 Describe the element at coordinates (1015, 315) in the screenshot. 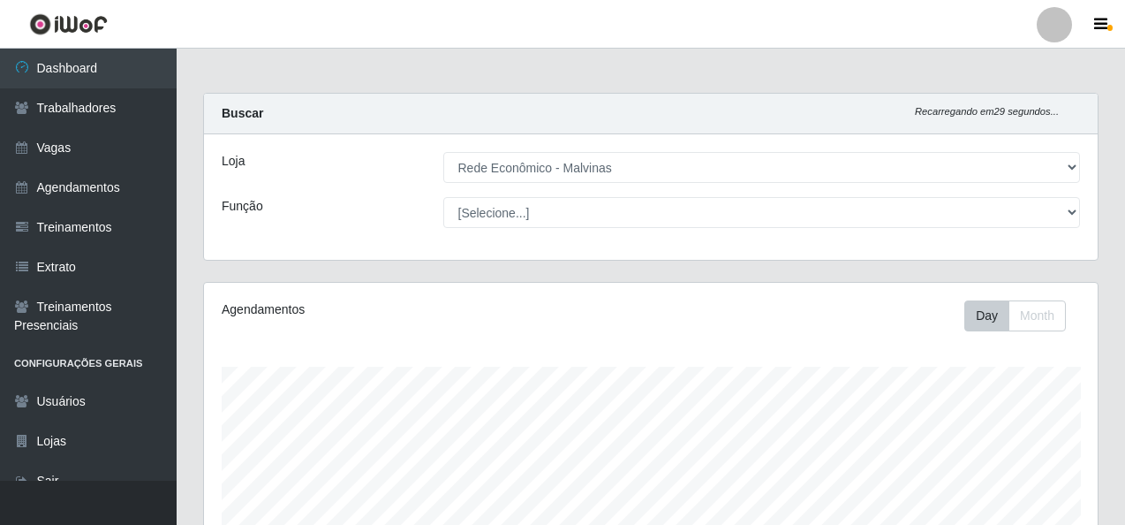

I see `div: First group` at that location.